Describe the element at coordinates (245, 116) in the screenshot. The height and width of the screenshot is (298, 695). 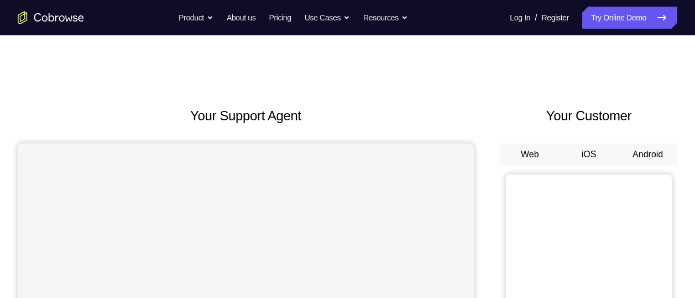
I see `h2: Your Support Agent` at that location.